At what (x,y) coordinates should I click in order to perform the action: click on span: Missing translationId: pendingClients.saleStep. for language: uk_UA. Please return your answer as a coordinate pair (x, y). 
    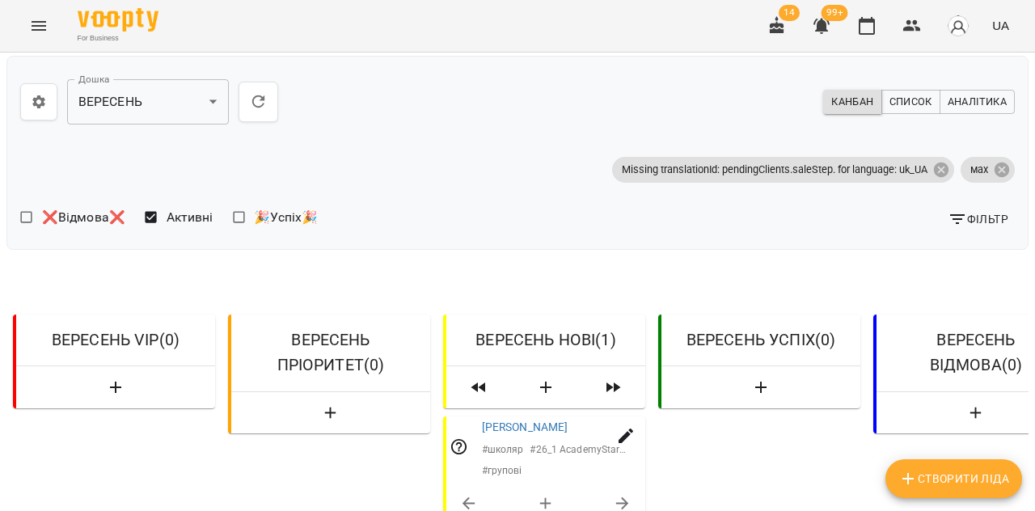
    Looking at the image, I should click on (775, 170).